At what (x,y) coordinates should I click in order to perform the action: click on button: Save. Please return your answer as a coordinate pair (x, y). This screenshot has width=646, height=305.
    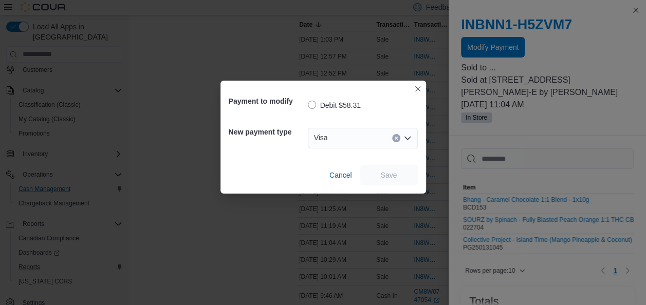
    Looking at the image, I should click on (389, 175).